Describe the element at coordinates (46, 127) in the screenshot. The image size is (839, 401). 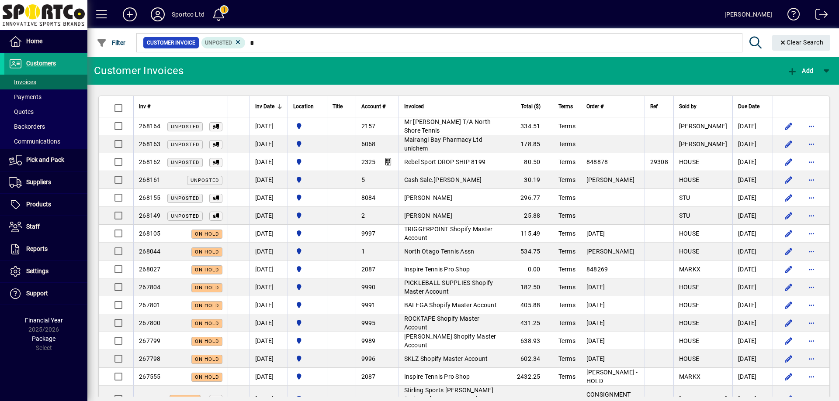
I see `a: Backorders` at that location.